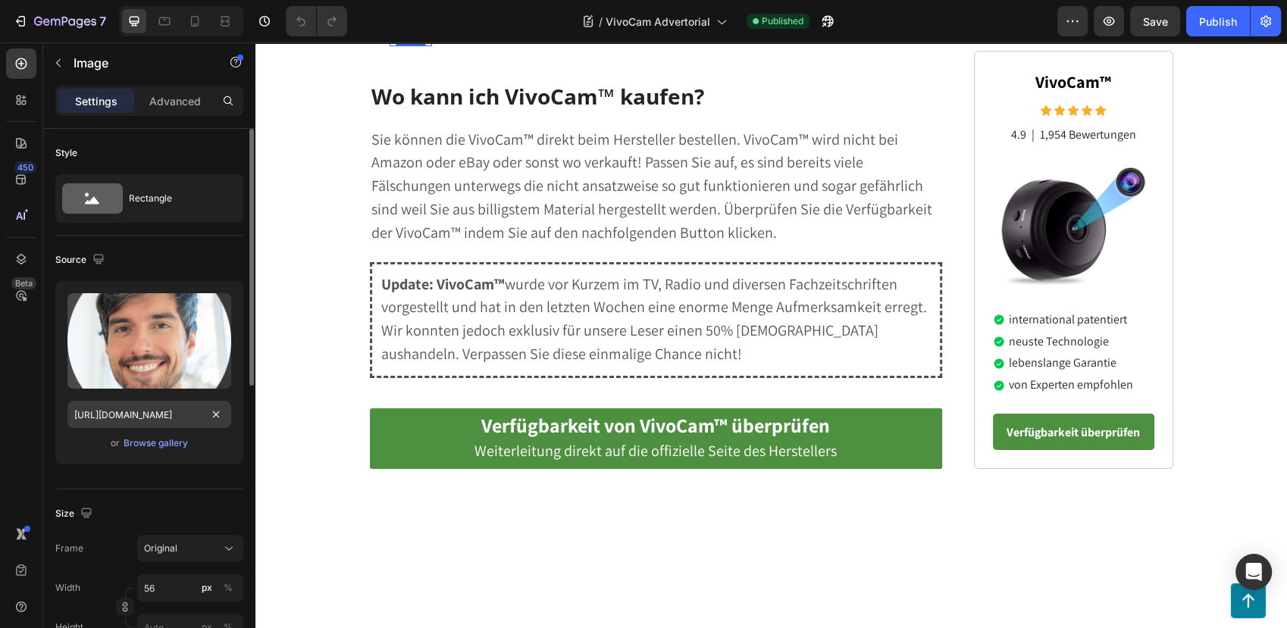 Image resolution: width=1287 pixels, height=628 pixels. I want to click on span: Sie können die VivoCam™ direkt beim Hersteller bestellen. VivoCam™ wird nicht bei Amazon oder eBa..., so click(396, 143).